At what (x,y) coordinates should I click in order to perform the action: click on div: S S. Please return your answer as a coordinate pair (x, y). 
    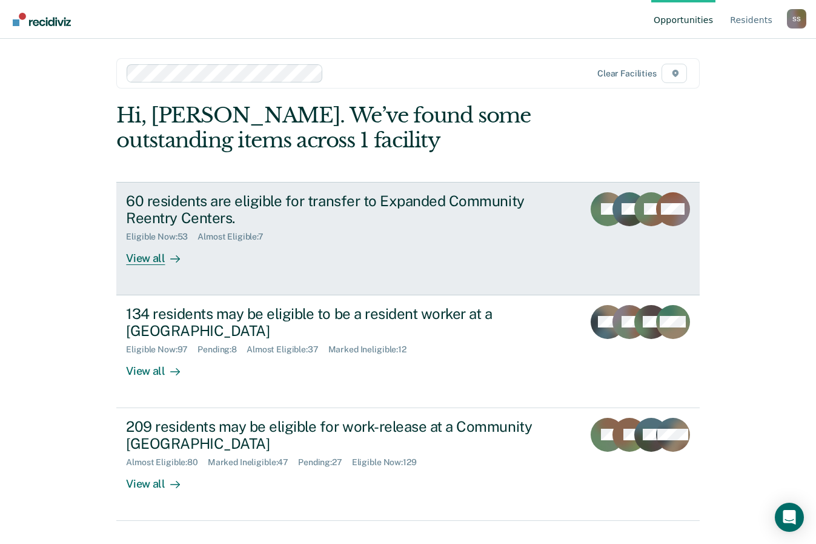
    Looking at the image, I should click on (797, 19).